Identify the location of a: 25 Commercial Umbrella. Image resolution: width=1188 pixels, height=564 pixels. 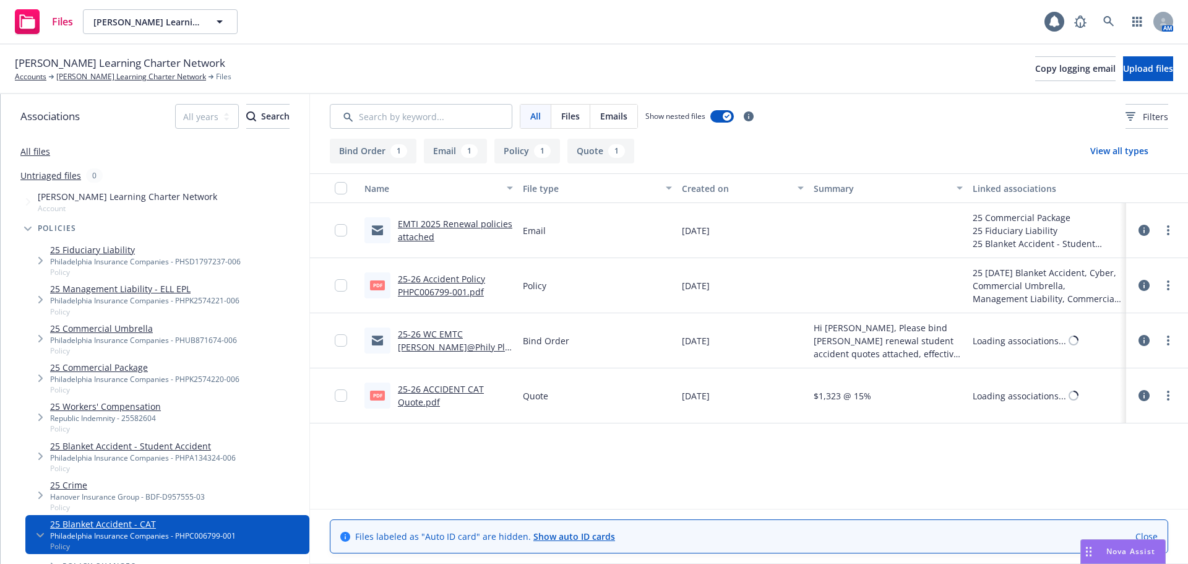
(144, 328).